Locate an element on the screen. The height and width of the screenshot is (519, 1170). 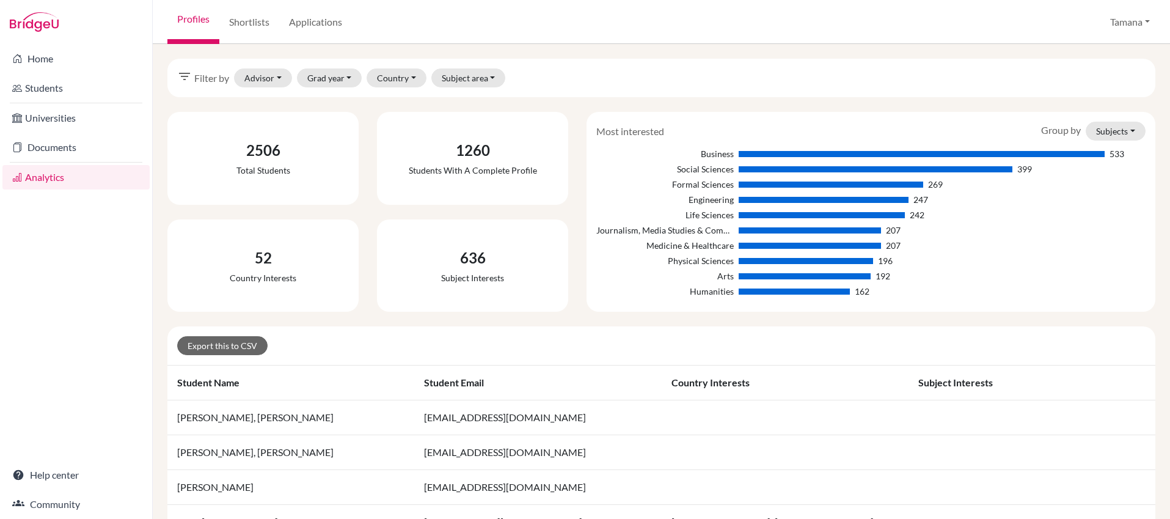
div: 162 is located at coordinates (862, 291).